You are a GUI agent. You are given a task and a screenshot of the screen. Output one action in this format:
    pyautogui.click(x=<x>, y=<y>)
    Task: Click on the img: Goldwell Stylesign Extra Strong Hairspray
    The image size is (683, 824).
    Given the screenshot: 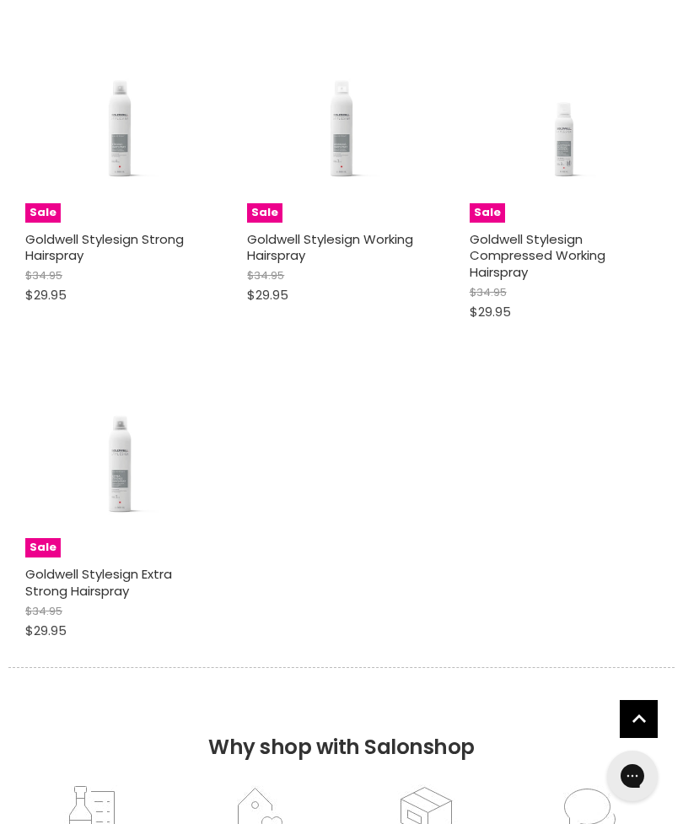 What is the action you would take?
    pyautogui.click(x=119, y=463)
    